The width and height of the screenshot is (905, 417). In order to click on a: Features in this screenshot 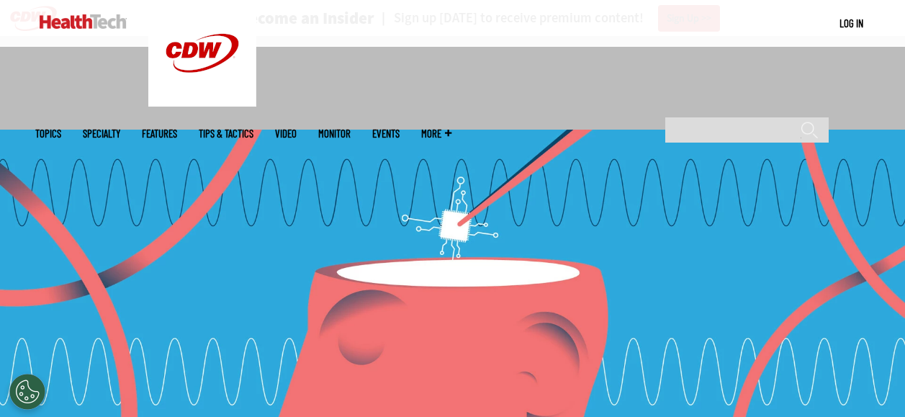, I will do `click(159, 133)`.